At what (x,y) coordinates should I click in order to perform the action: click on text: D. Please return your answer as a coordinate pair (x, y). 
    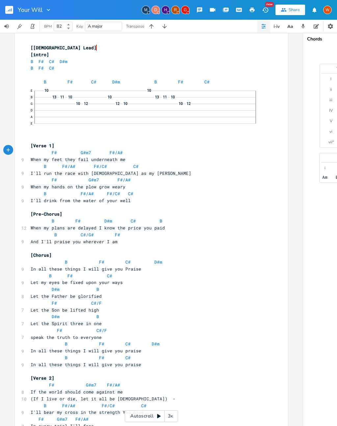
    Looking at the image, I should click on (32, 110).